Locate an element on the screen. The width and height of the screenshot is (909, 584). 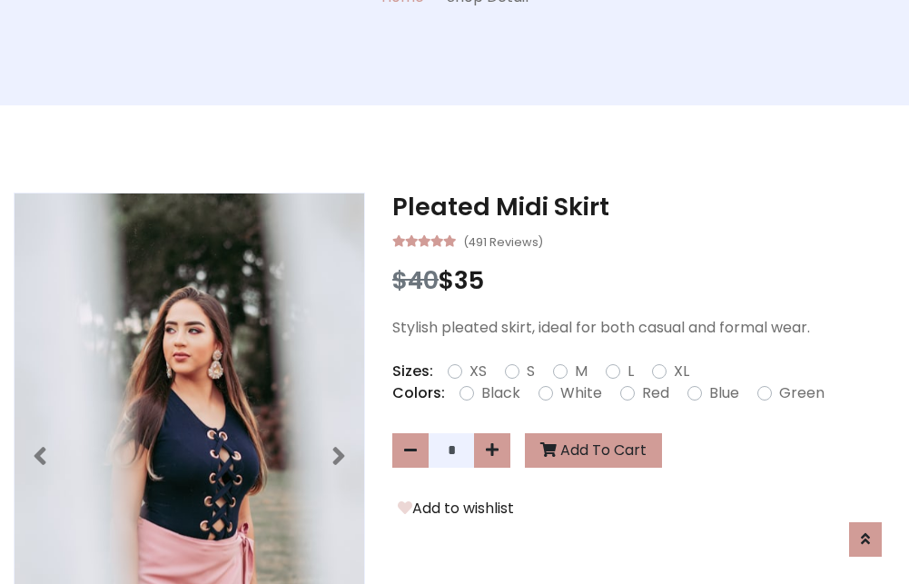
label: L is located at coordinates (630, 371).